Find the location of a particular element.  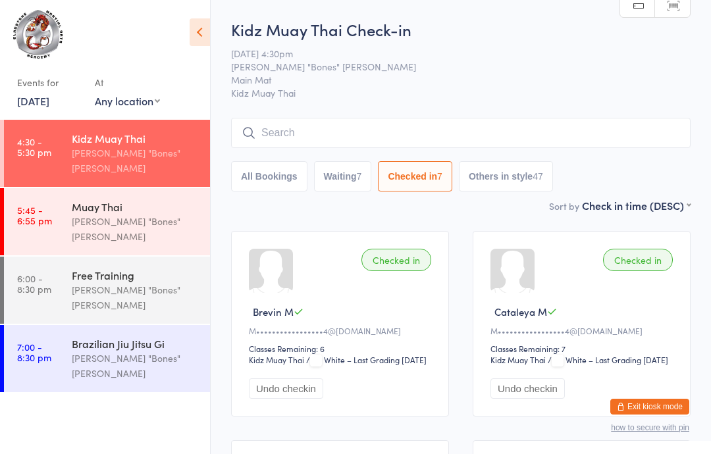

time: 5:45 - 6:55 pm is located at coordinates (34, 215).